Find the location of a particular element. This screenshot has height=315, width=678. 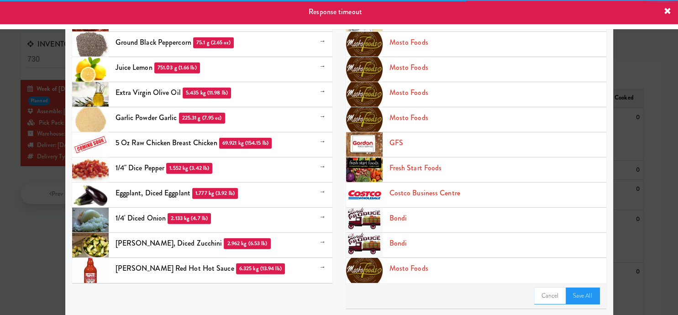

a: GFS is located at coordinates (396, 142).